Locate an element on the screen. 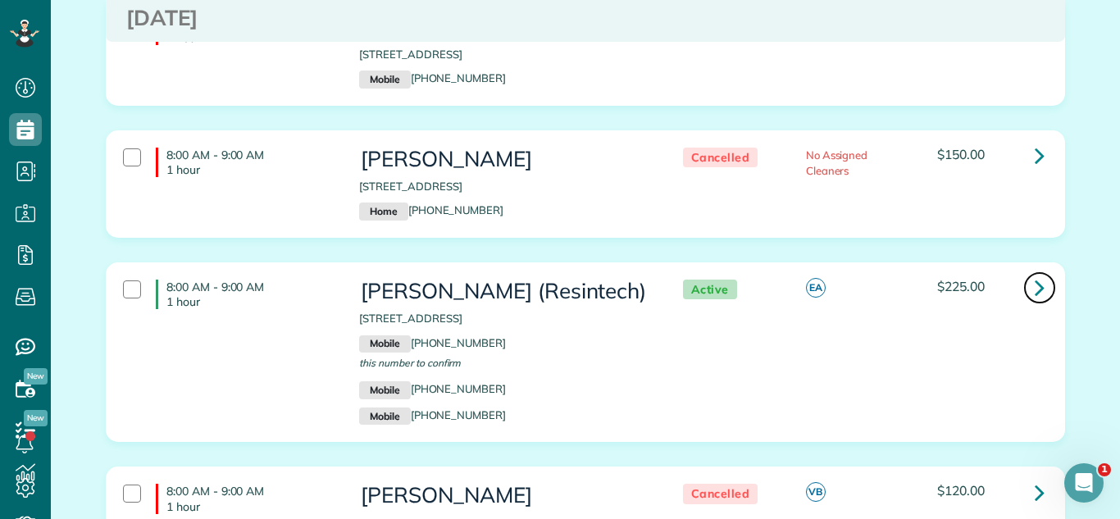 The image size is (1120, 519). span: $120.00 is located at coordinates (961, 490).